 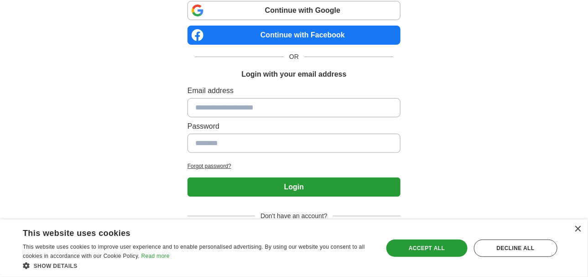 I want to click on span: This website uses cookies to improve user experience and to enable personalised advertising. By u..., so click(x=194, y=251).